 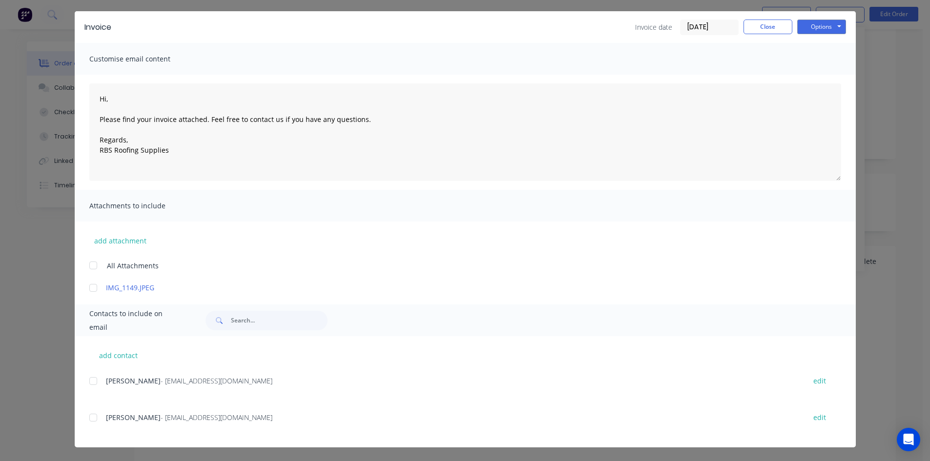 I want to click on span: Contacts to include on email, so click(x=135, y=321).